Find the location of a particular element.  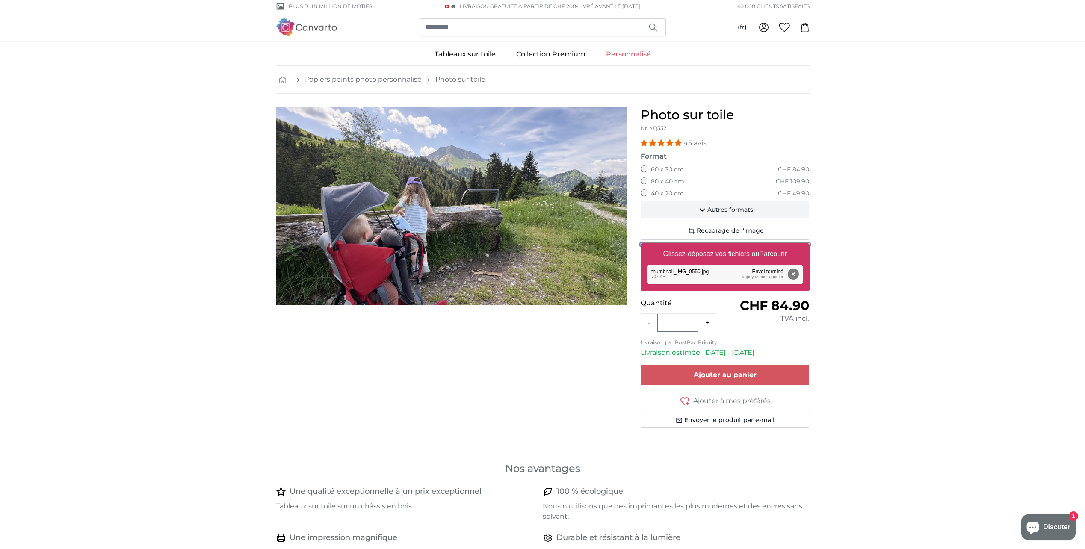

label: 40 x 20 cm is located at coordinates (667, 194).